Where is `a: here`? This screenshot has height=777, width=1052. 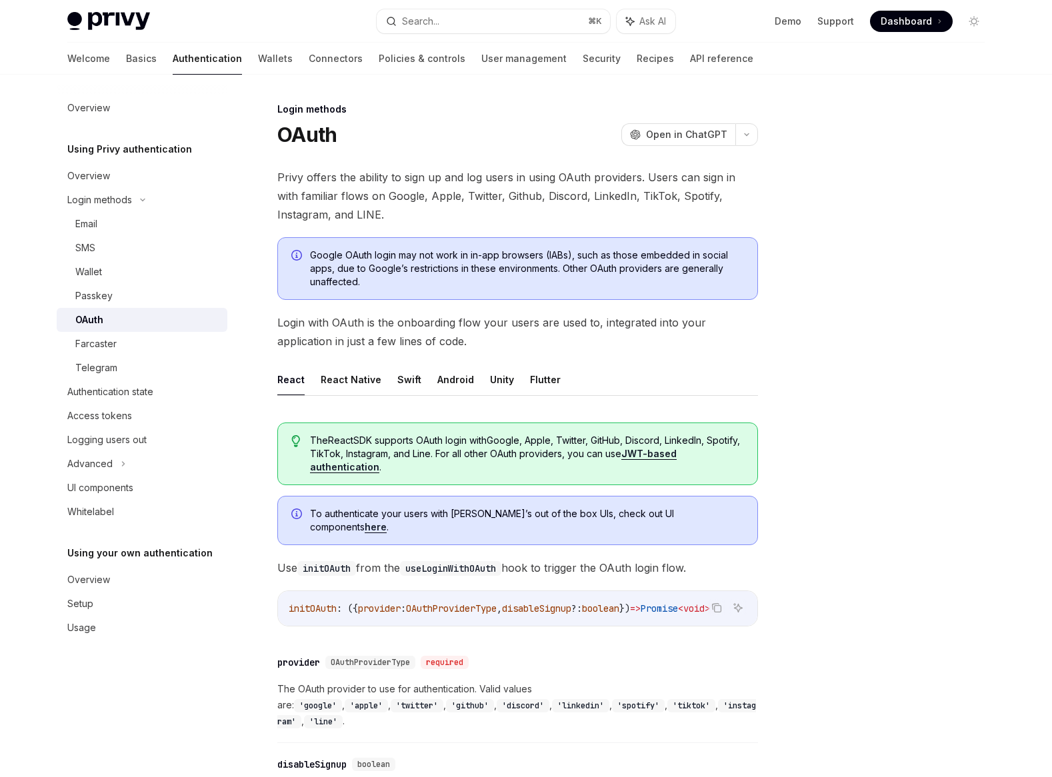 a: here is located at coordinates (375, 527).